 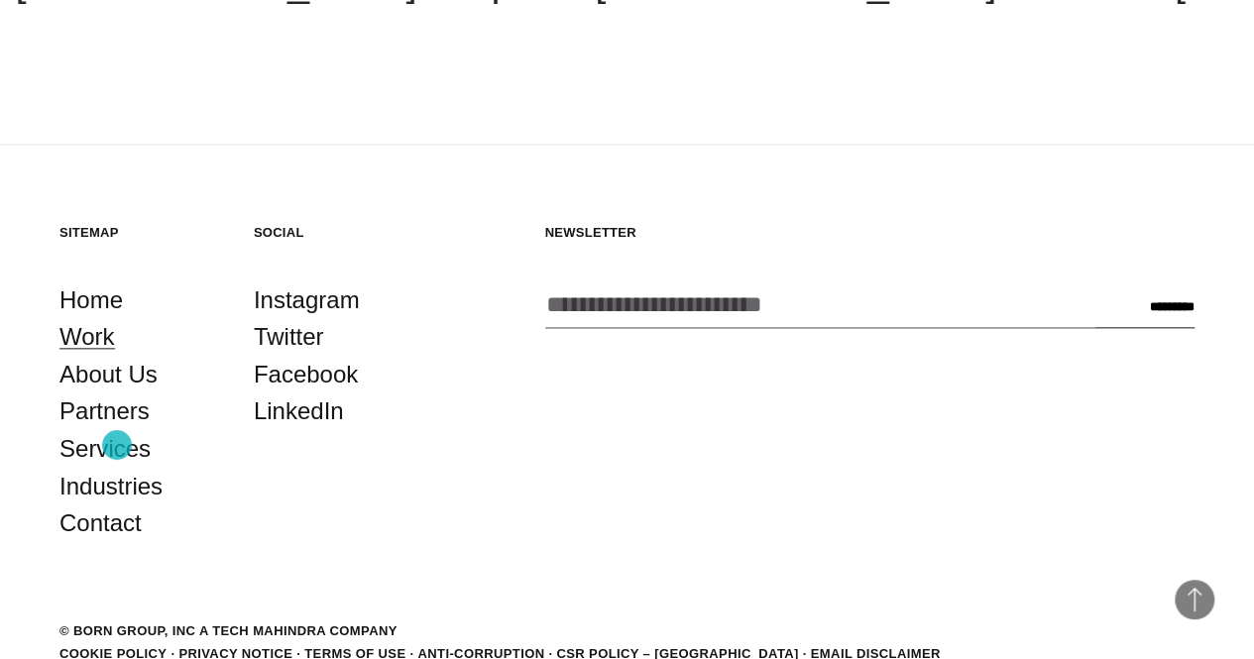 I want to click on a: About Us, so click(x=108, y=375).